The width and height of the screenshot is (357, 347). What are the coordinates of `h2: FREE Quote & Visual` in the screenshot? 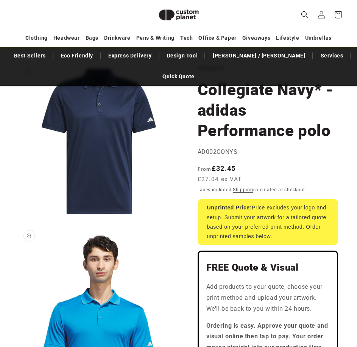 It's located at (268, 268).